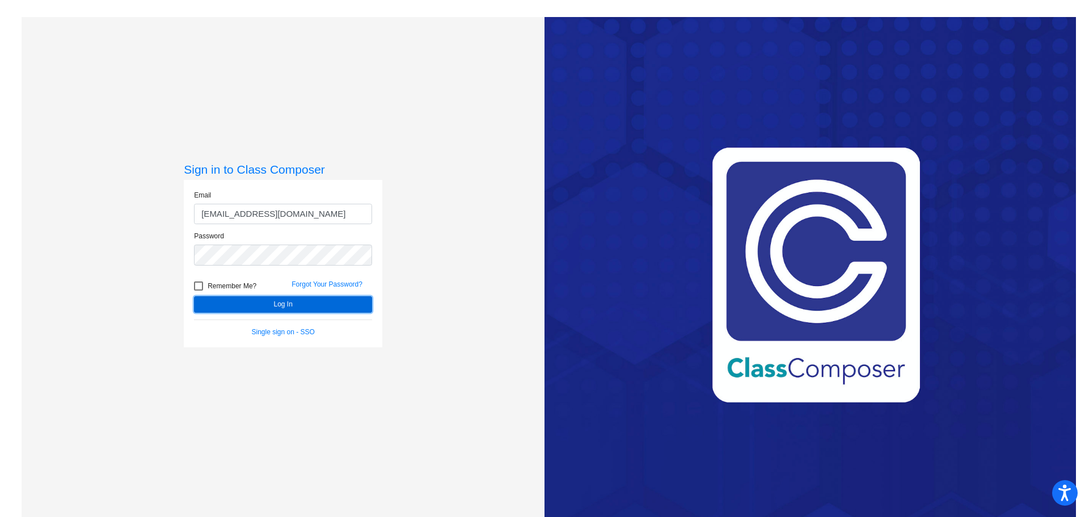 The width and height of the screenshot is (1089, 517). I want to click on button: Log In, so click(283, 304).